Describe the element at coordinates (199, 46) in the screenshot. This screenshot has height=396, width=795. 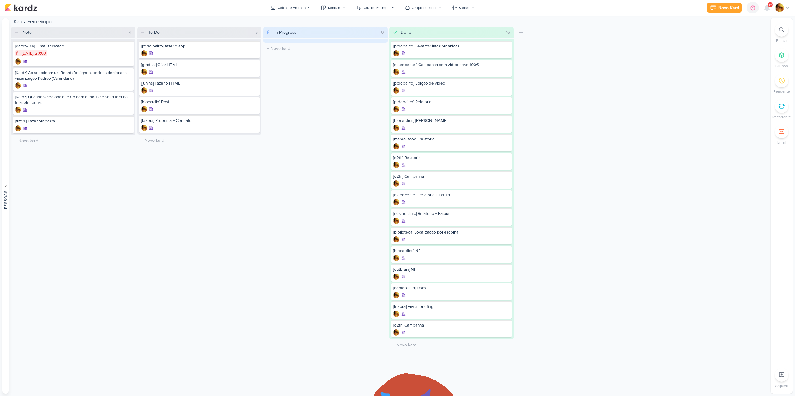
I see `div: [pt do bairro] fazer o app` at that location.